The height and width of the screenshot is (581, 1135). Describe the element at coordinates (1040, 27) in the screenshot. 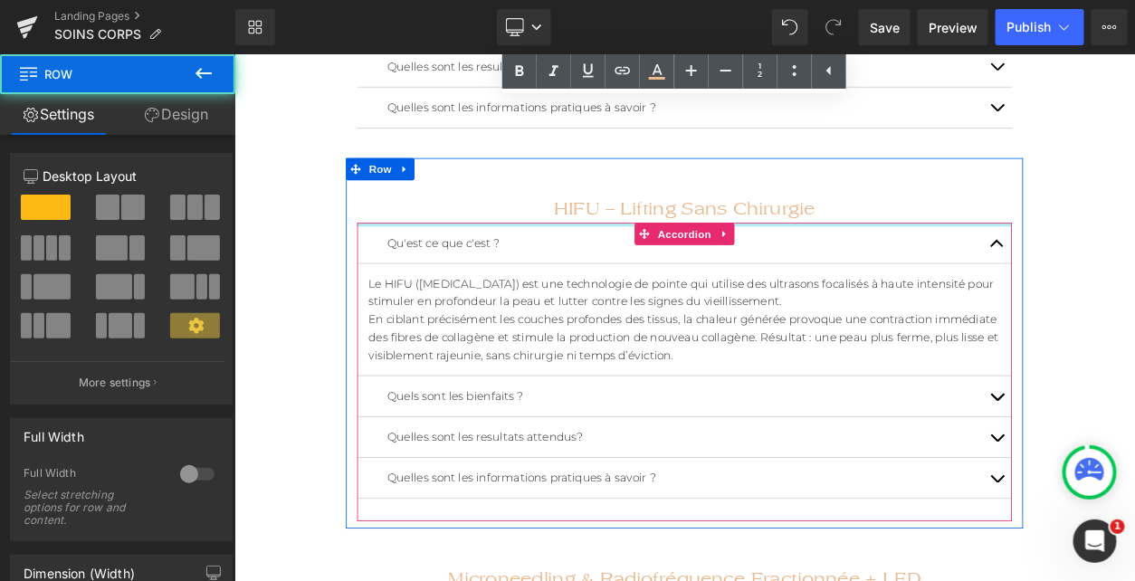

I see `button: Publish` at that location.